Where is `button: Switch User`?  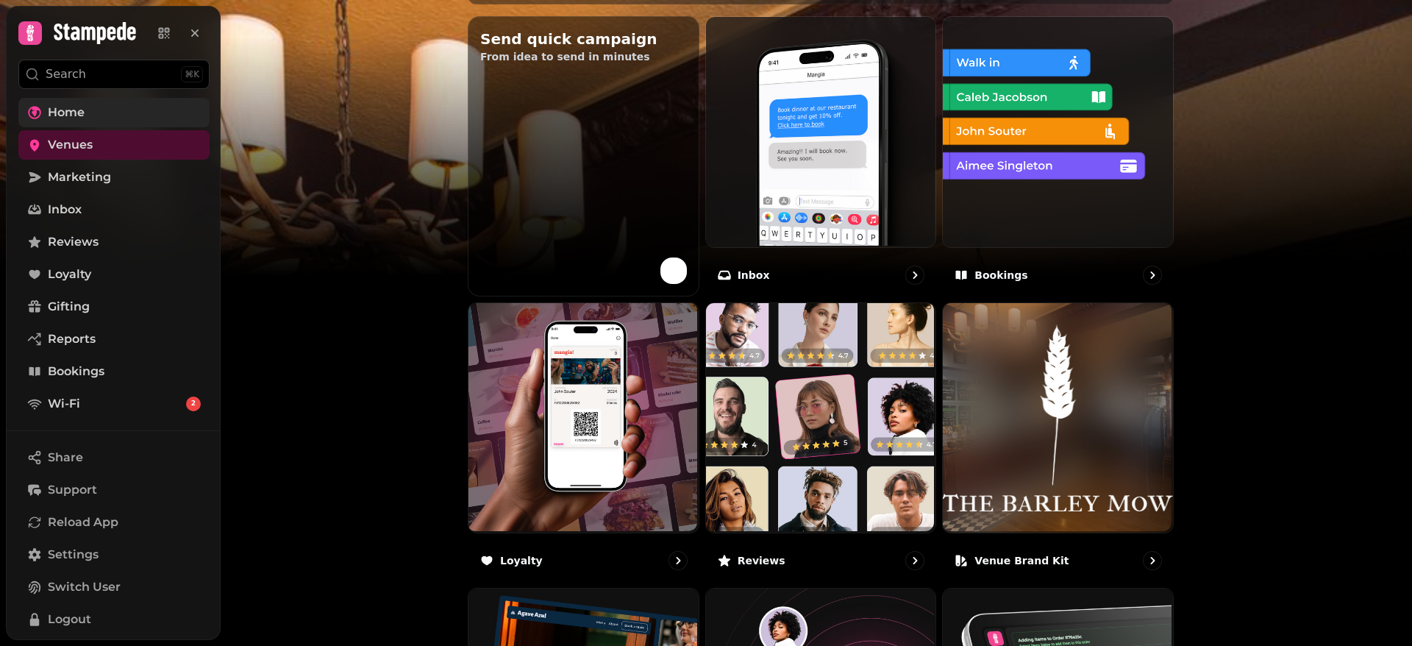 button: Switch User is located at coordinates (114, 587).